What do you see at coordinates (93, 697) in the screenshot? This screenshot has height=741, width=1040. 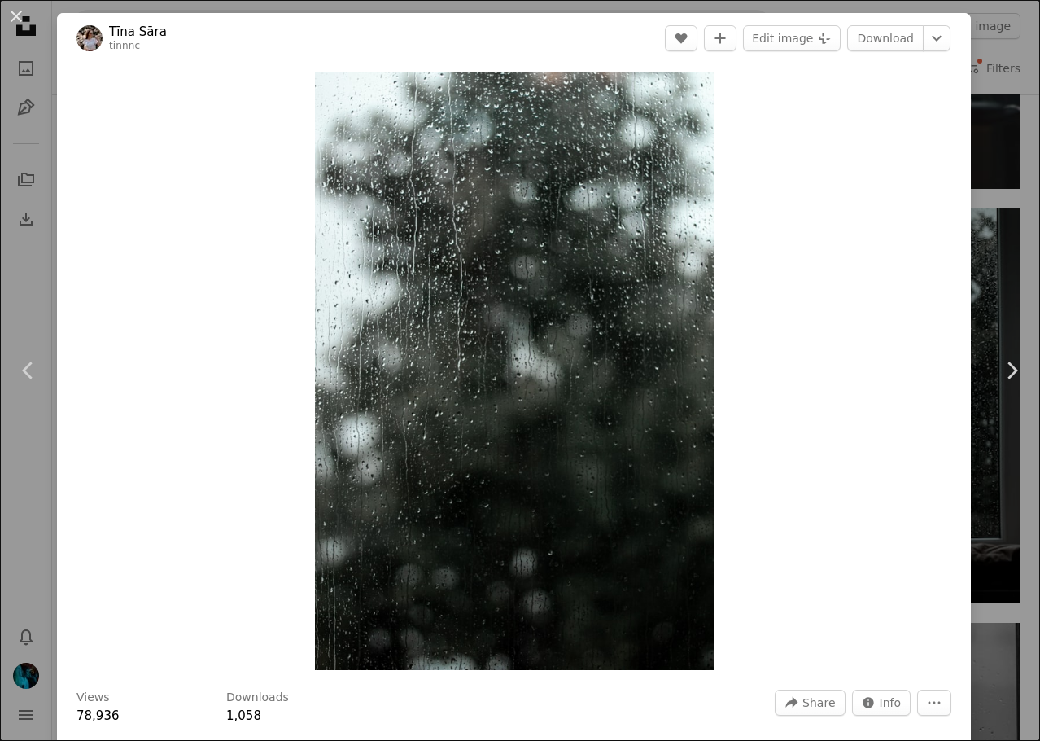 I see `h3: Views` at bounding box center [93, 697].